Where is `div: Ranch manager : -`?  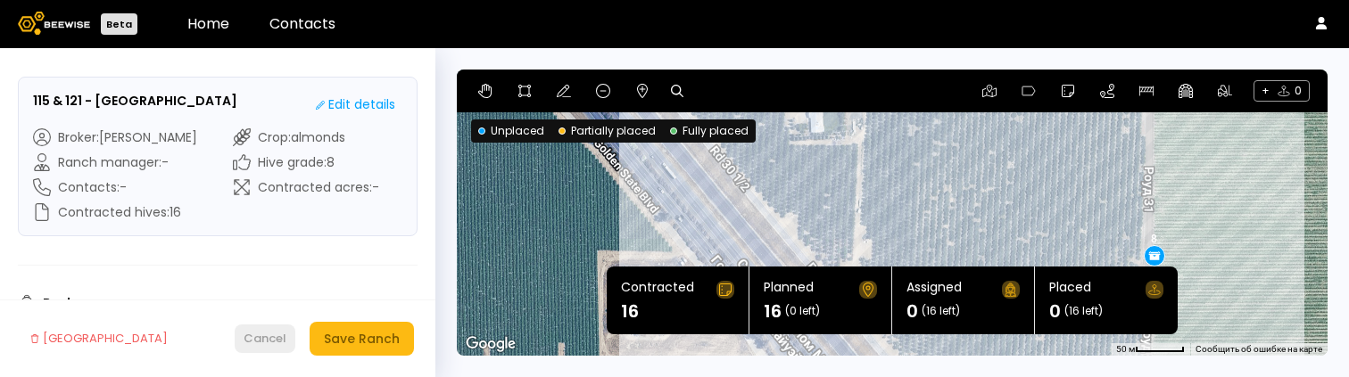
div: Ranch manager : - is located at coordinates (115, 162).